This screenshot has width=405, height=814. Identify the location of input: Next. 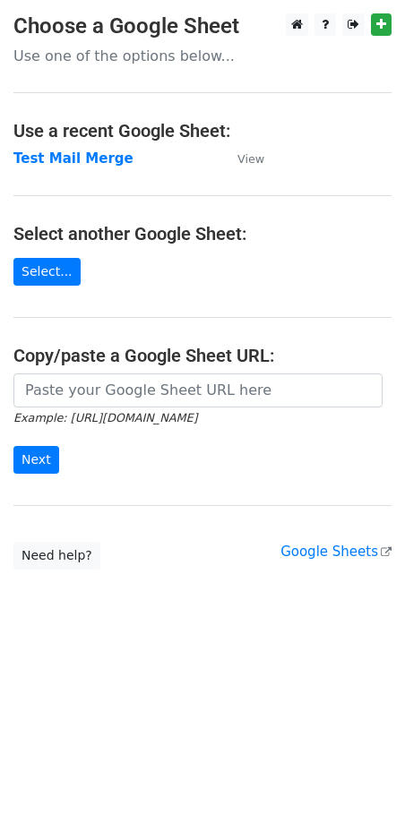
(36, 459).